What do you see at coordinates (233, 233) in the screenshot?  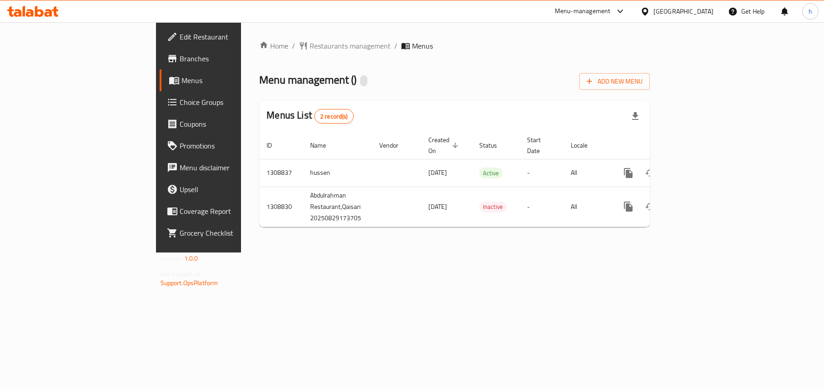 I see `span: Grocery Checklist` at bounding box center [233, 233].